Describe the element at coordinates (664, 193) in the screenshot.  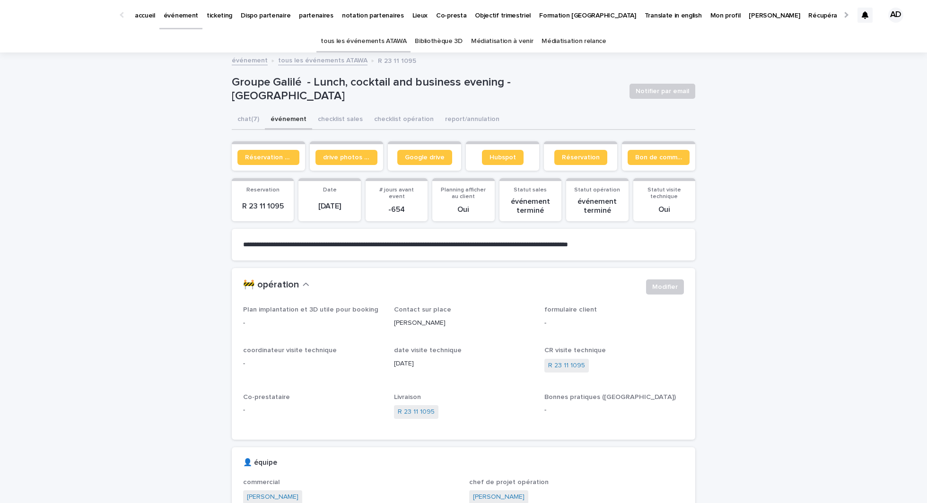
I see `span: Statut visite technique` at that location.